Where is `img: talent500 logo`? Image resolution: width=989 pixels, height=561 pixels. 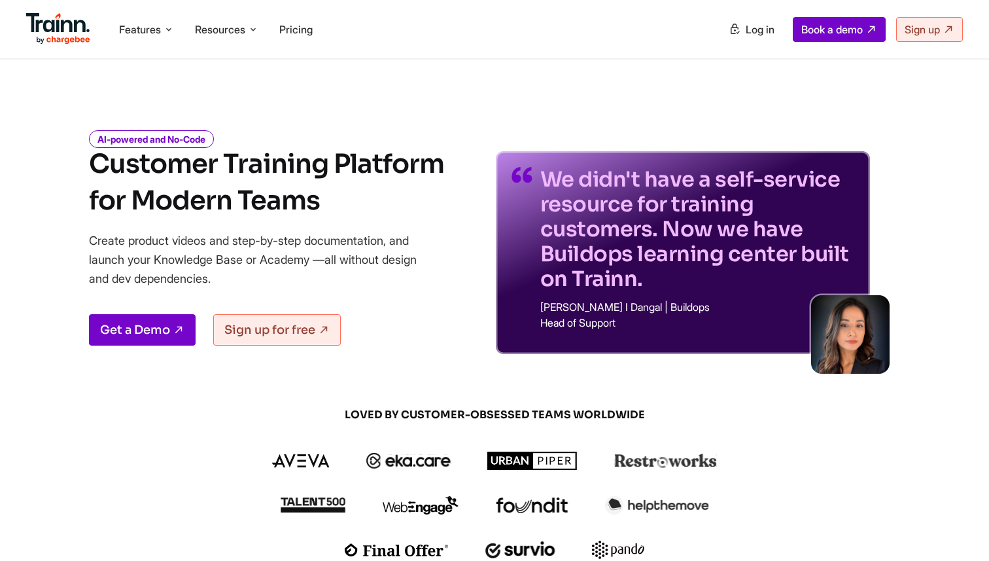 img: talent500 logo is located at coordinates (313, 504).